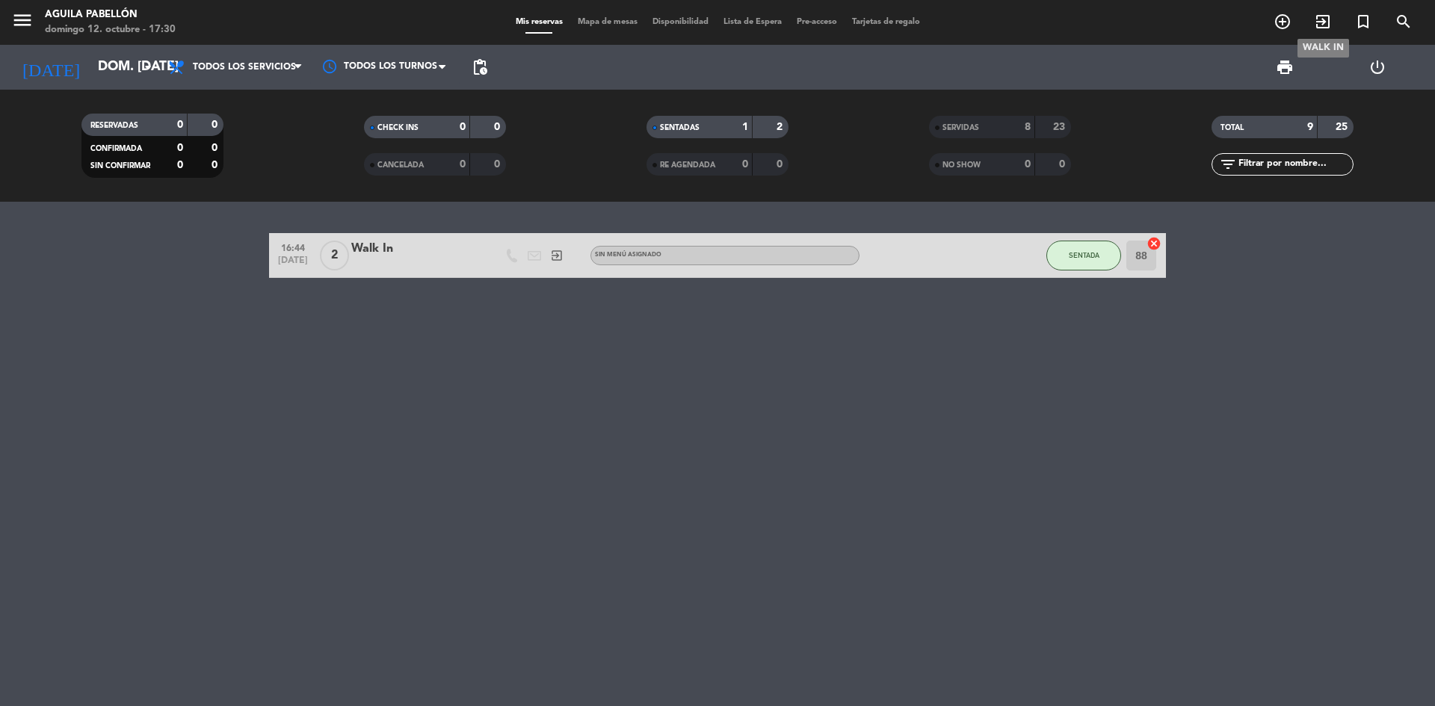 The image size is (1435, 706). What do you see at coordinates (1084, 255) in the screenshot?
I see `span: SENTADA` at bounding box center [1084, 255].